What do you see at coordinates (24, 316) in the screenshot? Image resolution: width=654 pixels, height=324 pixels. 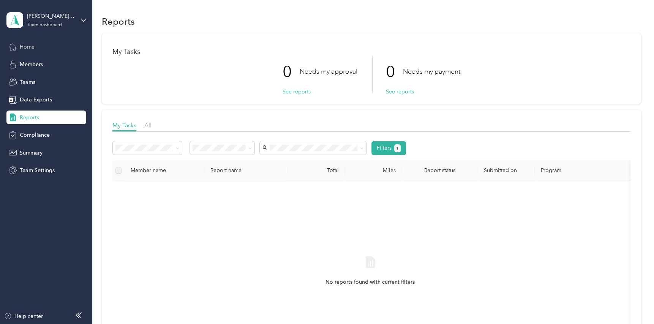 I see `div: Help center` at bounding box center [24, 316].